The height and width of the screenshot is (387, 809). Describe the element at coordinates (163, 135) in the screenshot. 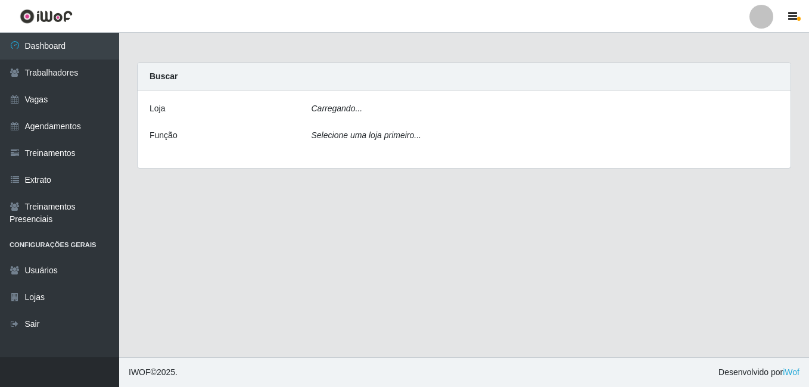

I see `label: Função` at that location.